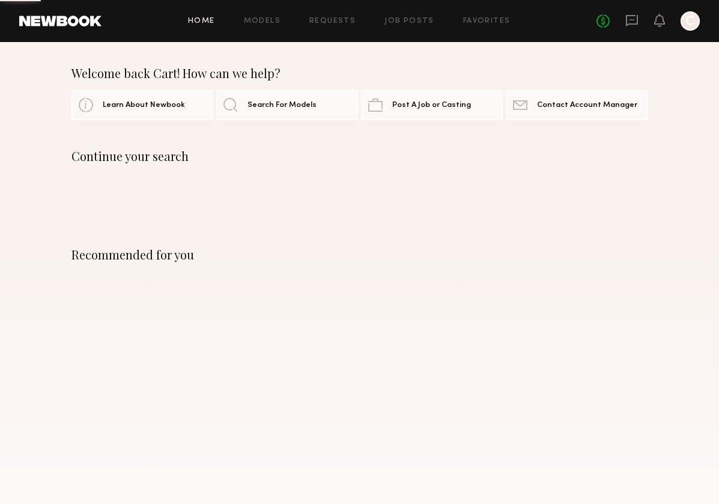 The image size is (719, 504). Describe the element at coordinates (360, 255) in the screenshot. I see `div: Recommended for you` at that location.